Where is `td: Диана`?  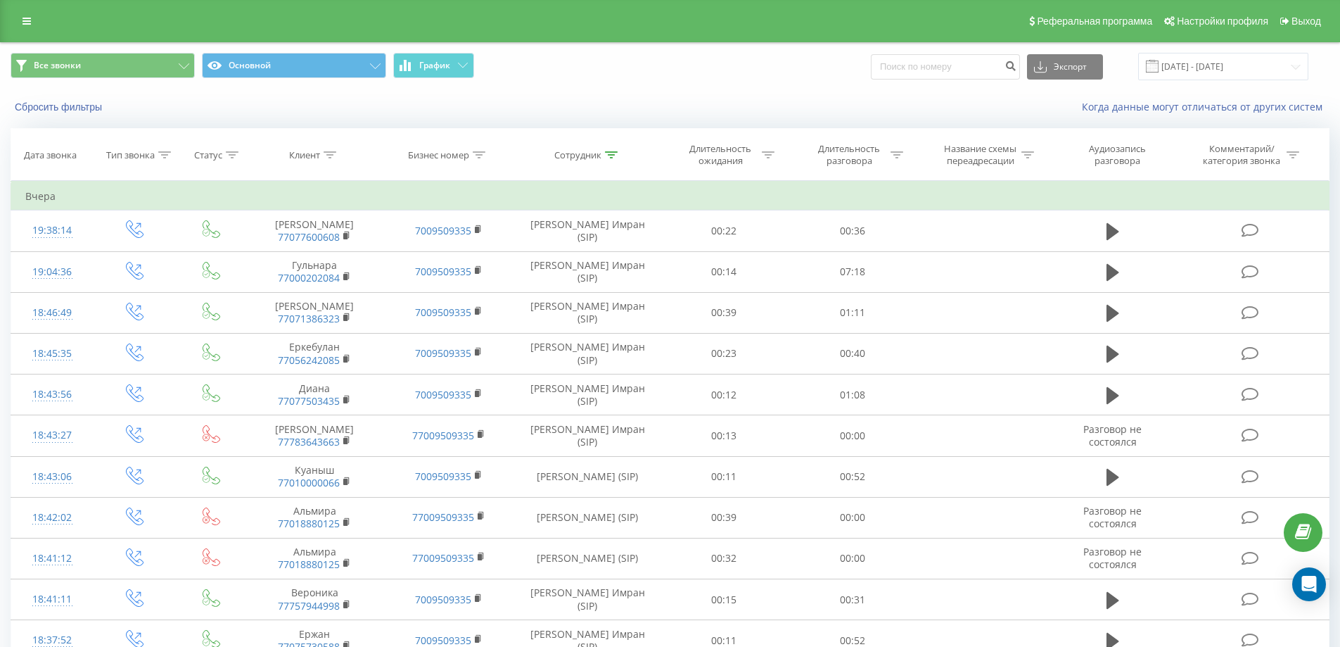
td: Диана is located at coordinates (315, 395).